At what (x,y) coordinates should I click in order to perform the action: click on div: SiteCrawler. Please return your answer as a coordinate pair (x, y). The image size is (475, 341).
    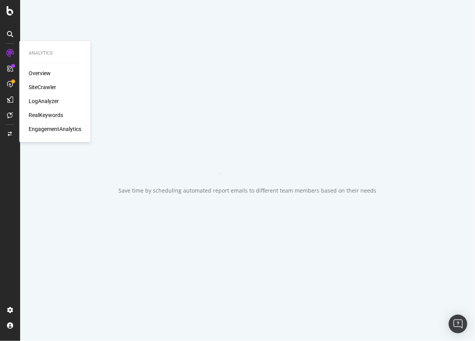
    Looking at the image, I should click on (42, 87).